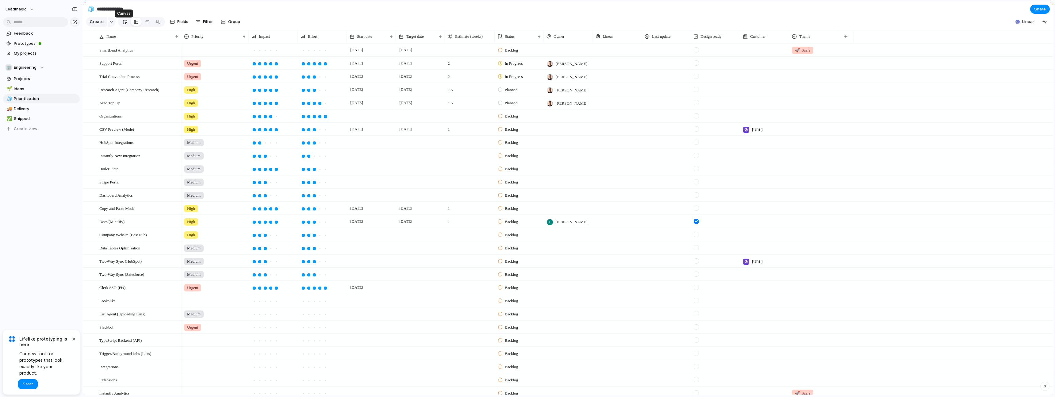 The image size is (1055, 397). Describe the element at coordinates (804, 36) in the screenshot. I see `span: Theme` at that location.